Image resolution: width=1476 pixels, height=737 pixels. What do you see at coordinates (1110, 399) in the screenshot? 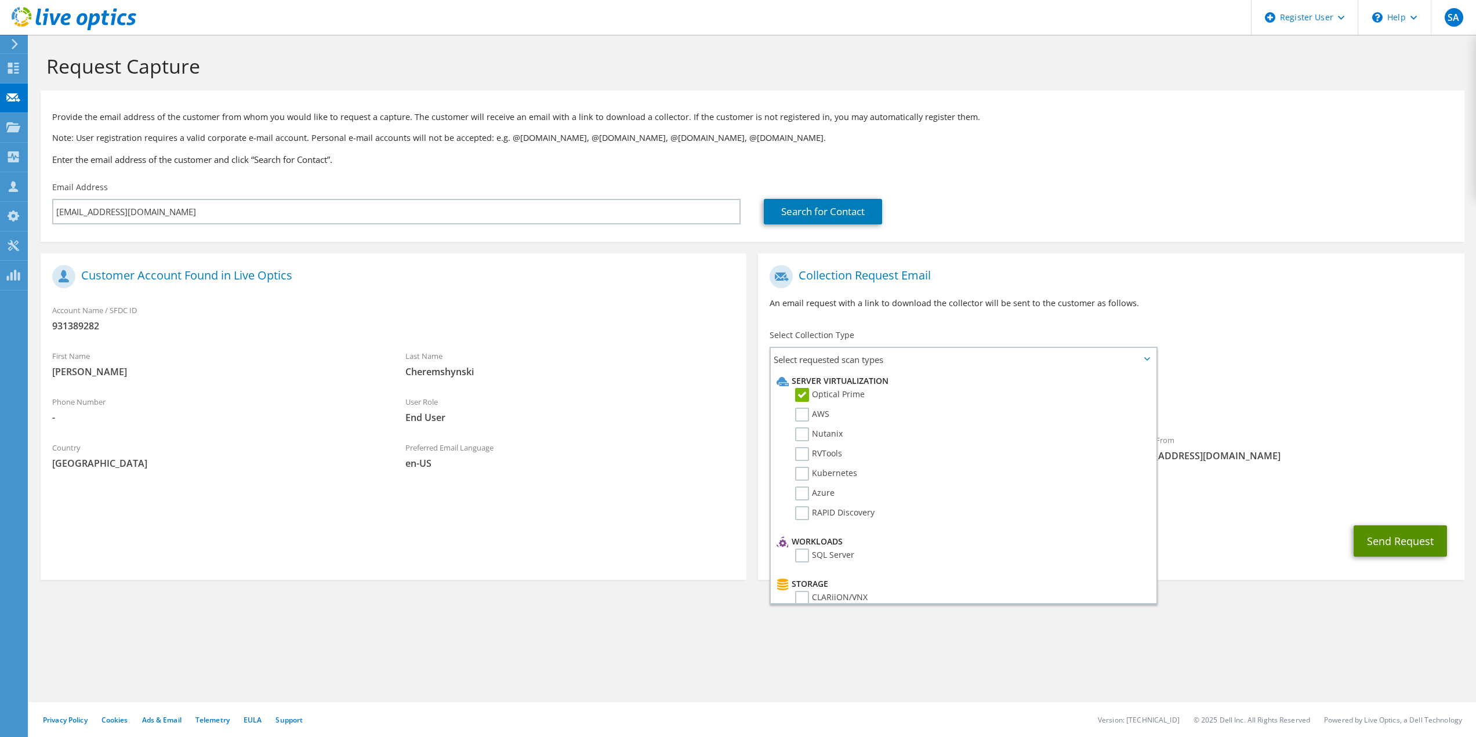
I see `div: Requested Collections` at bounding box center [1110, 399].